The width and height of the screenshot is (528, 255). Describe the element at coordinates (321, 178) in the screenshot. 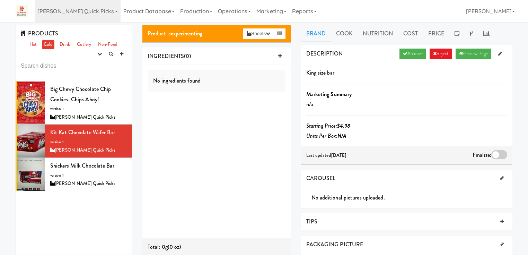

I see `span: CAROUSEL` at that location.